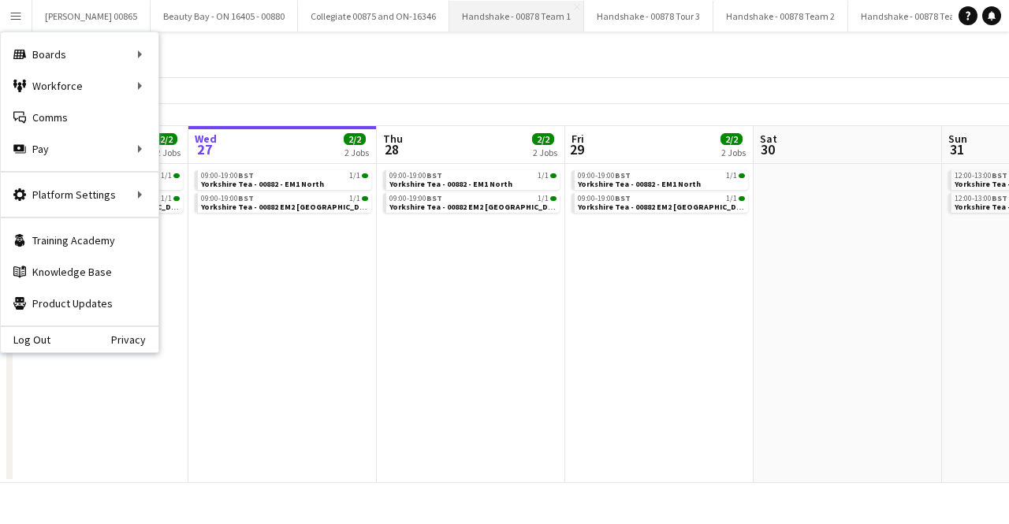 The image size is (1009, 524). Describe the element at coordinates (578, 139) in the screenshot. I see `span: Fri` at that location.